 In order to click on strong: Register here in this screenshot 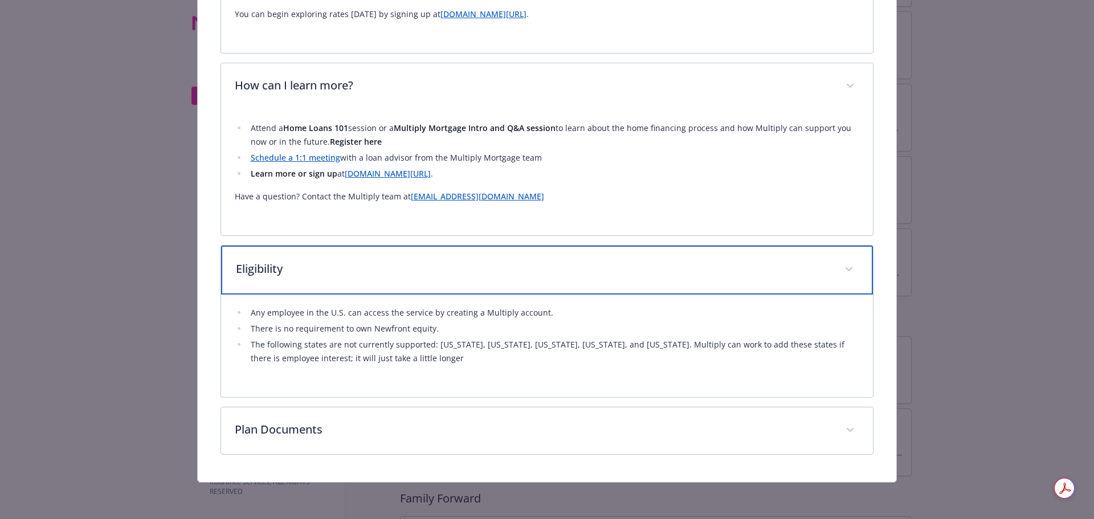, I will do `click(356, 141)`.